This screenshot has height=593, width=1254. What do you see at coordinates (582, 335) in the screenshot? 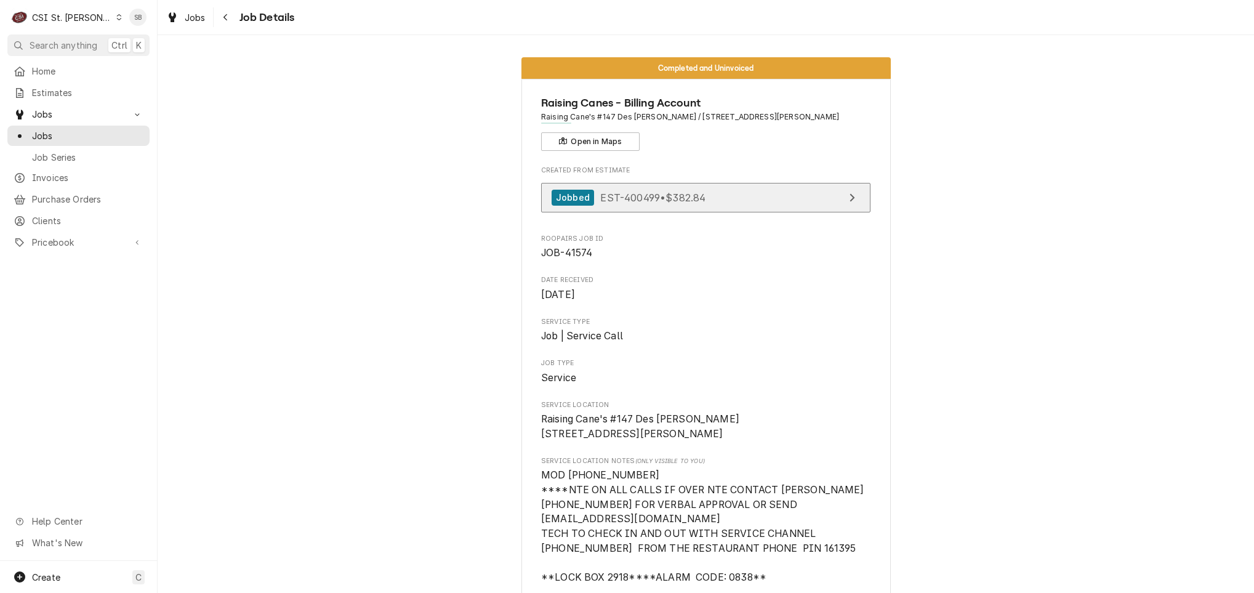
I see `span: Job | Service Call` at bounding box center [582, 335].